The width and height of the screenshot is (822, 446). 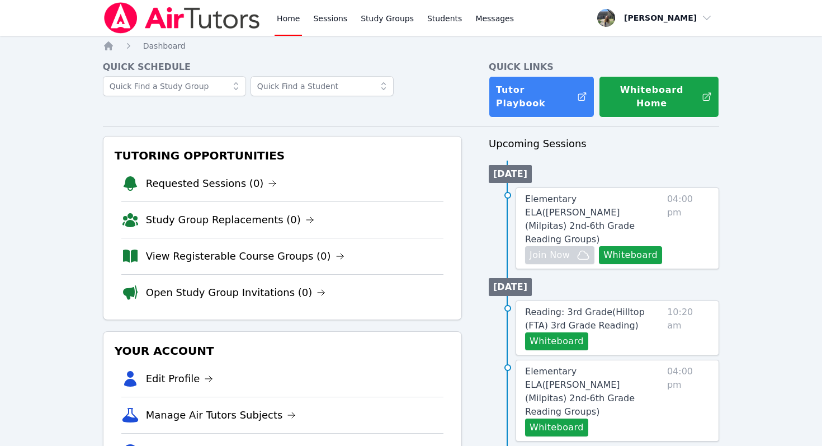 What do you see at coordinates (179, 378) in the screenshot?
I see `a: Edit Profile` at bounding box center [179, 378].